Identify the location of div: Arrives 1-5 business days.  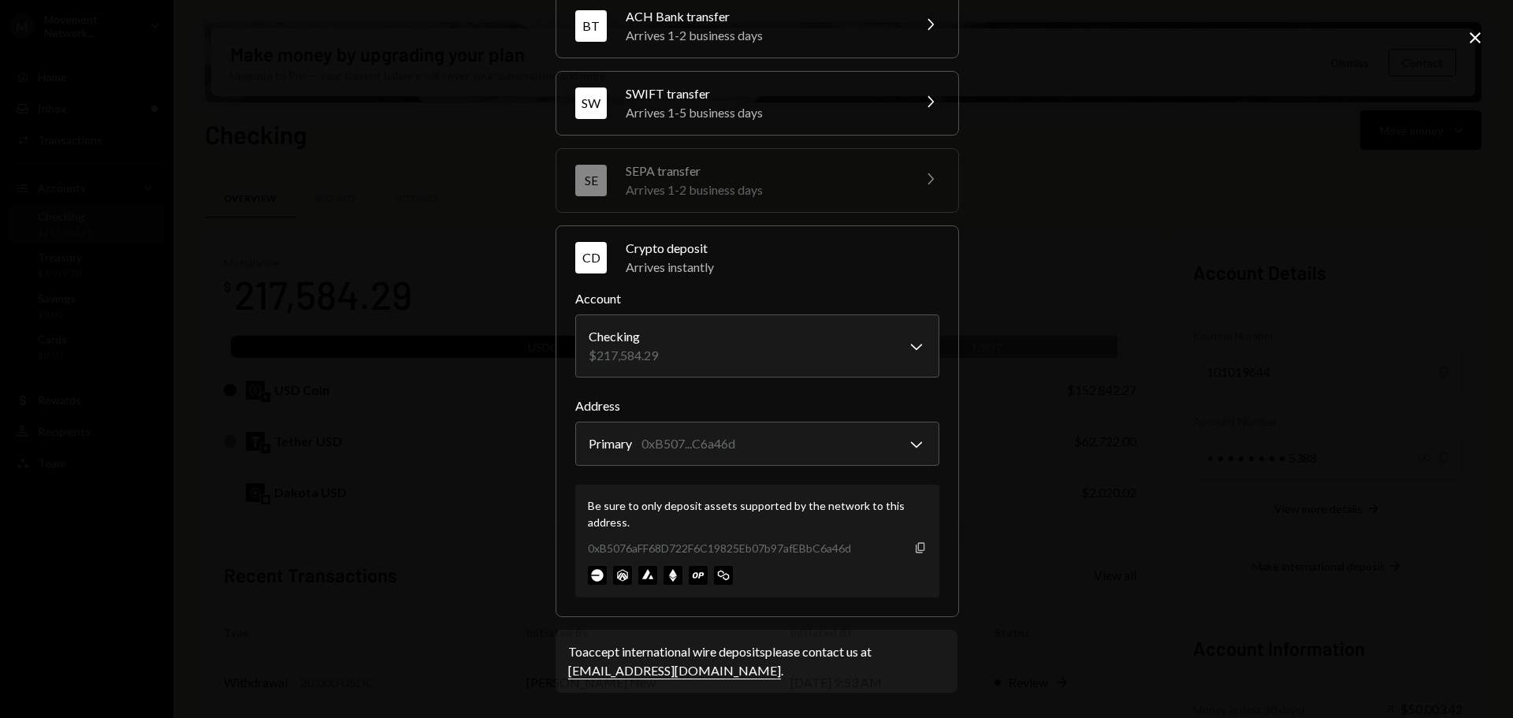
(763, 113).